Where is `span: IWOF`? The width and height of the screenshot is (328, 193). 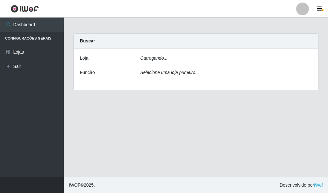 span: IWOF is located at coordinates (75, 185).